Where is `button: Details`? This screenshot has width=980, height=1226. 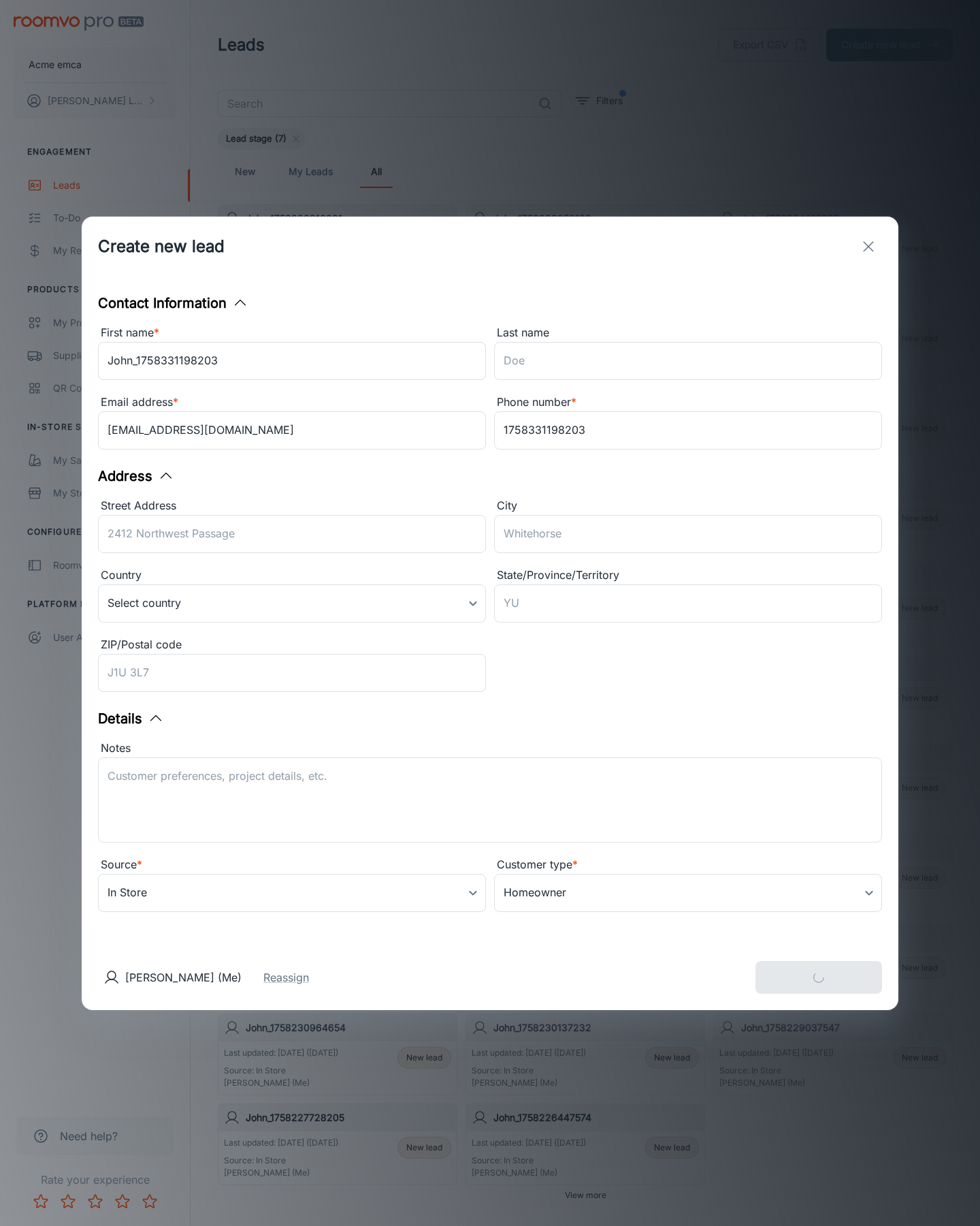 button: Details is located at coordinates (130, 718).